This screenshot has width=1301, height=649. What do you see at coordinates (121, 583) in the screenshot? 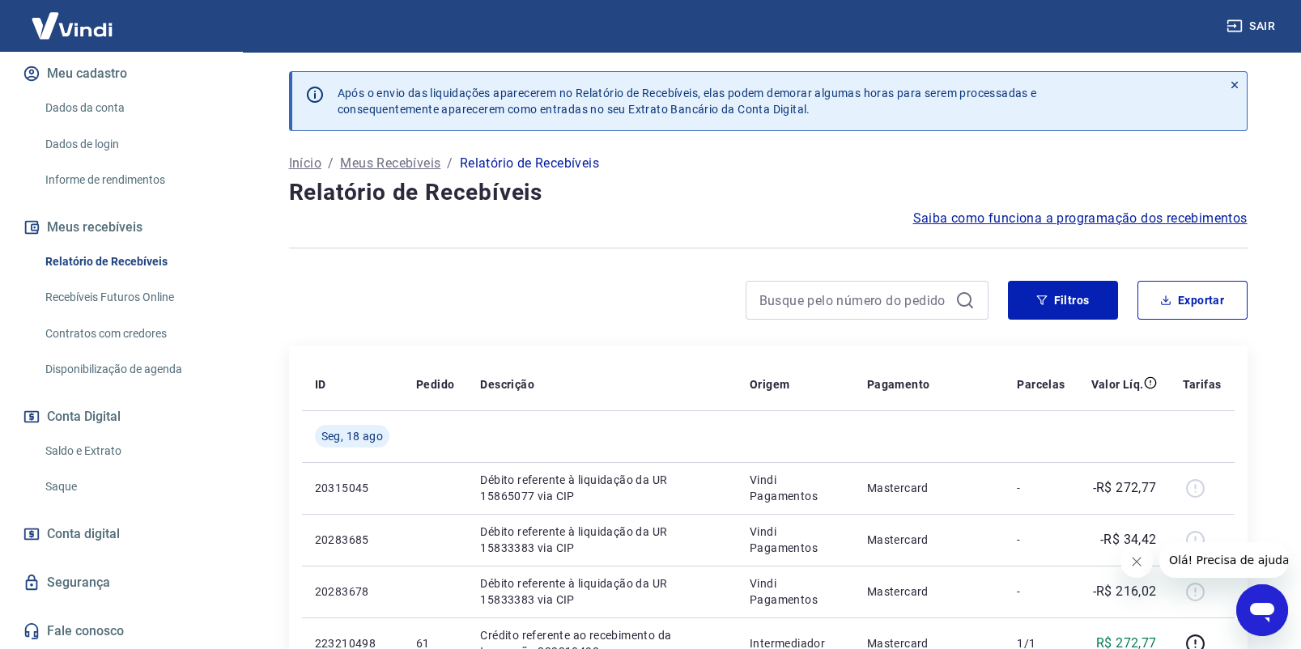
I see `a: Segurança` at bounding box center [121, 583].